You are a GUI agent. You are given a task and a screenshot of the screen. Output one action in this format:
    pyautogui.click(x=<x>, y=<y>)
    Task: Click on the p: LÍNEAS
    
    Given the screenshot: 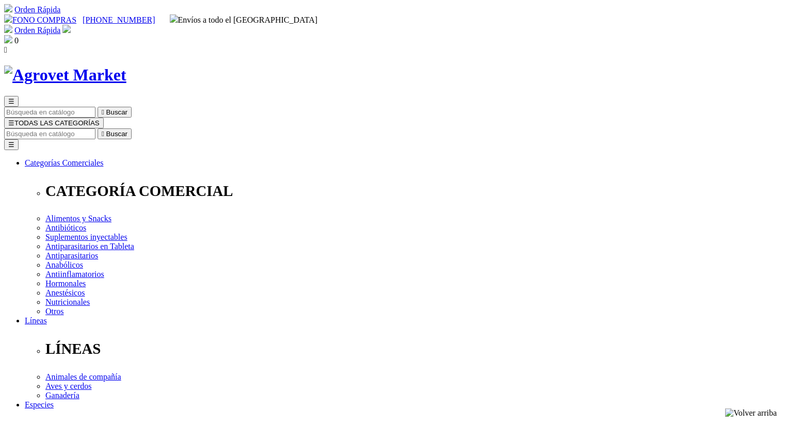 What is the action you would take?
    pyautogui.click(x=413, y=349)
    